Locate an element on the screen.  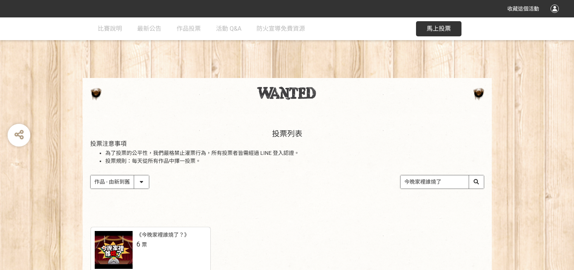
span: 6 is located at coordinates (138, 244).